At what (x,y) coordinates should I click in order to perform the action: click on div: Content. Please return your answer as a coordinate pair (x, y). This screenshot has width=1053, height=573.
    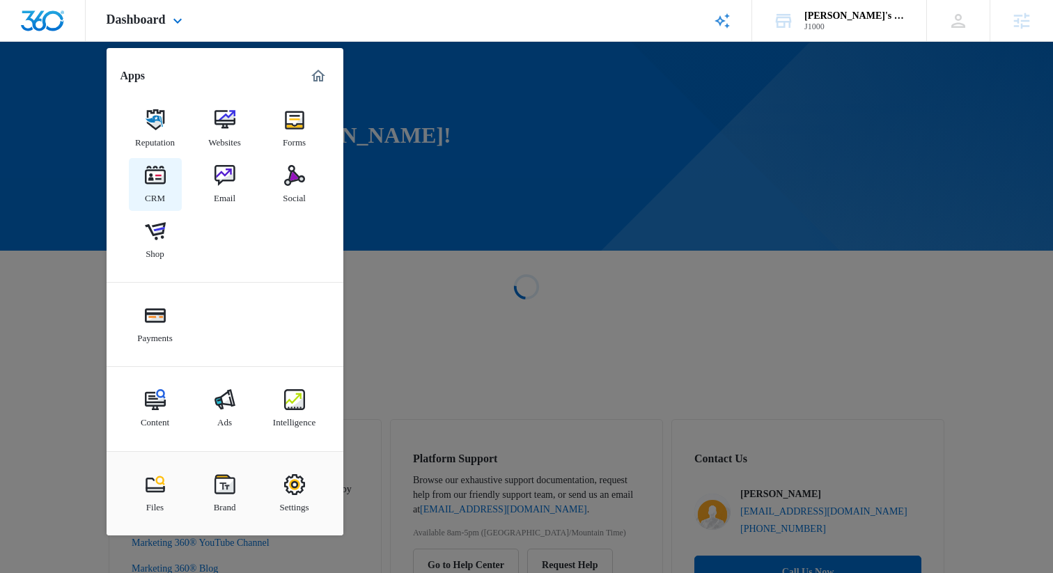
    Looking at the image, I should click on (155, 419).